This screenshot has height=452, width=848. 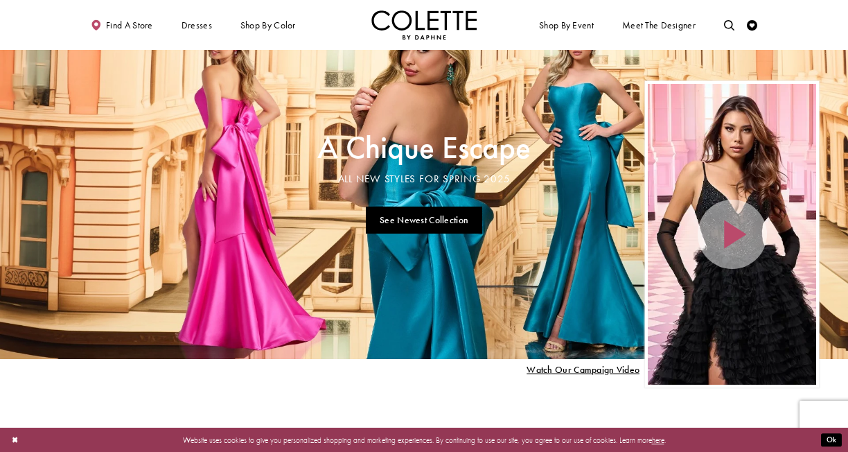 What do you see at coordinates (130, 25) in the screenshot?
I see `span: Find a store` at bounding box center [130, 25].